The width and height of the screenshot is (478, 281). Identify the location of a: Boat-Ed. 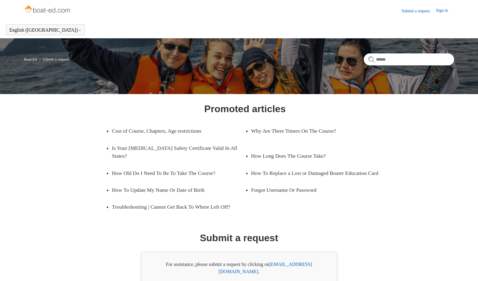
(30, 59).